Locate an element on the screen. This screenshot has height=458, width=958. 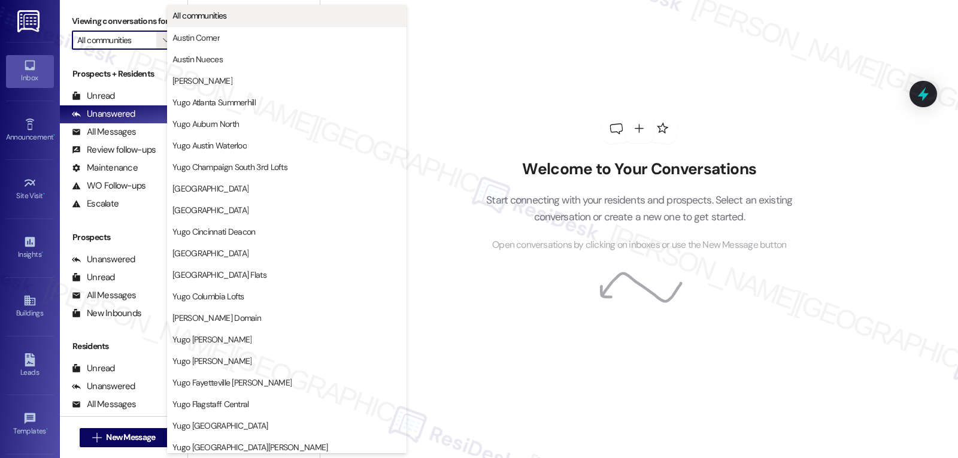
span: Yugo Austin Waterloo is located at coordinates (209, 145).